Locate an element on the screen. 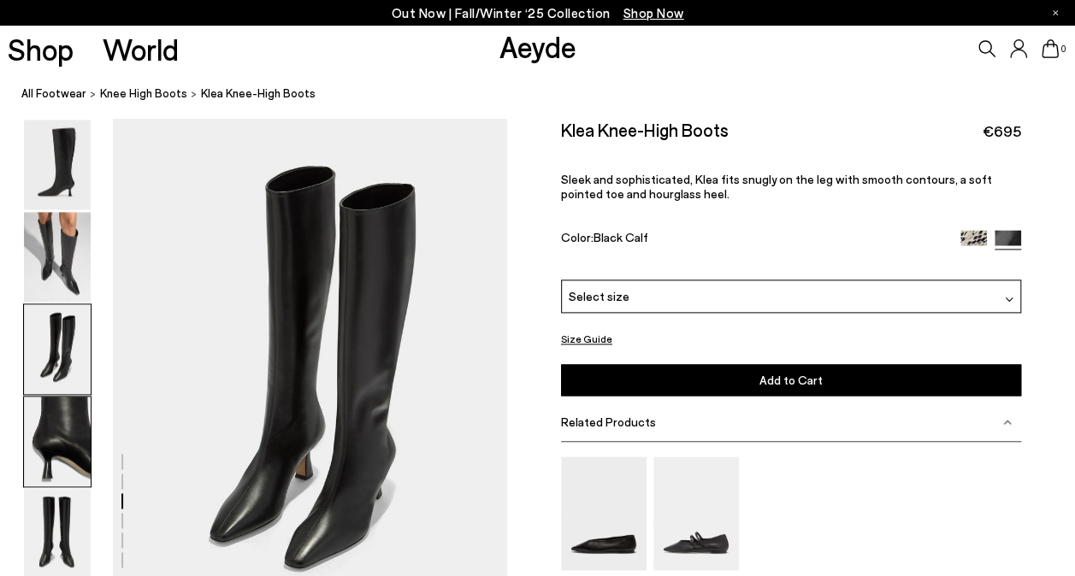  span: knee high boots is located at coordinates (144, 94).